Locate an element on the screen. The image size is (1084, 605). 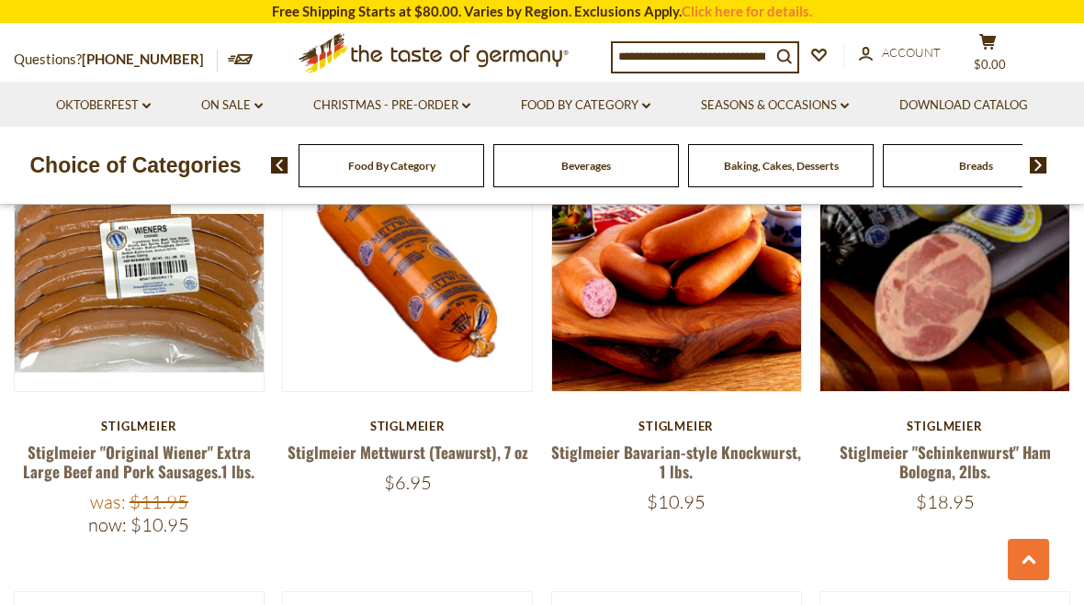
a: Christmas - PRE-ORDER is located at coordinates (391, 106).